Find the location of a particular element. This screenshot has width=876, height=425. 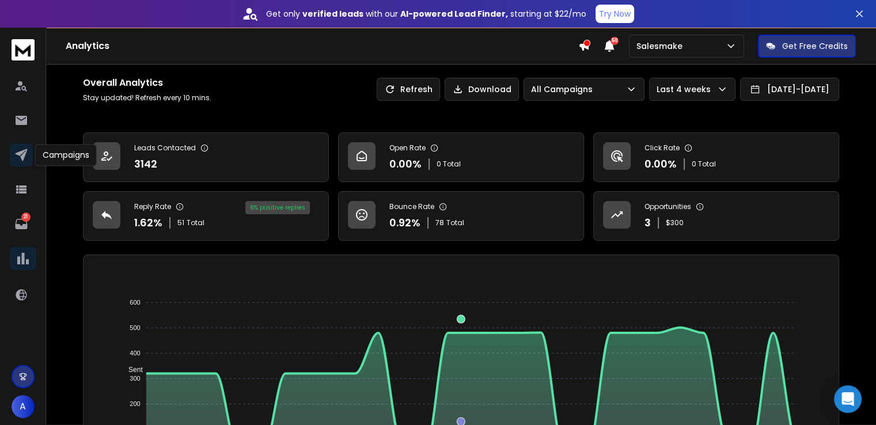

tspan: 400 is located at coordinates (135, 353).